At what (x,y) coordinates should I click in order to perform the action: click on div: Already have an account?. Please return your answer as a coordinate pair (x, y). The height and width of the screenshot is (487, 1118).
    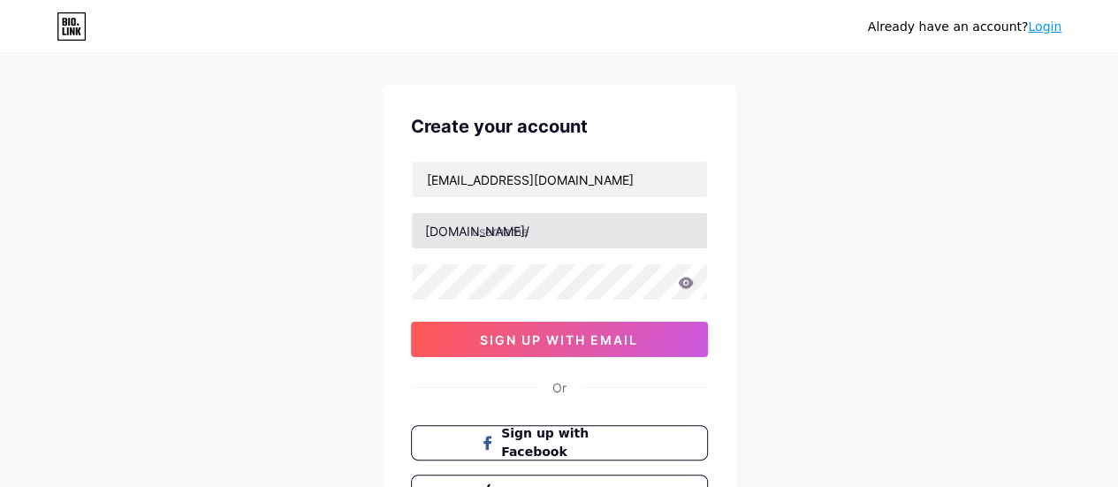
    Looking at the image, I should click on (964, 27).